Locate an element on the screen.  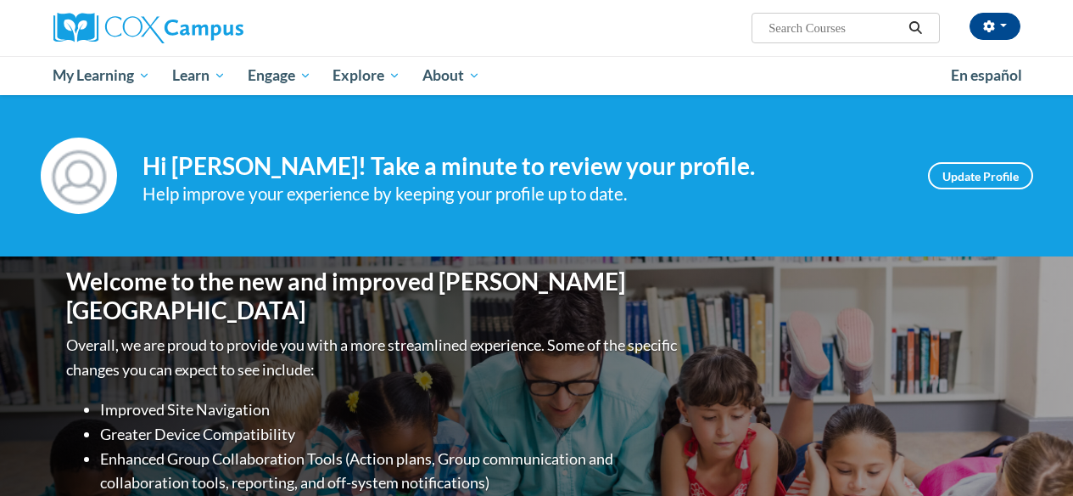
li: Greater Device Compatibility is located at coordinates (390, 434).